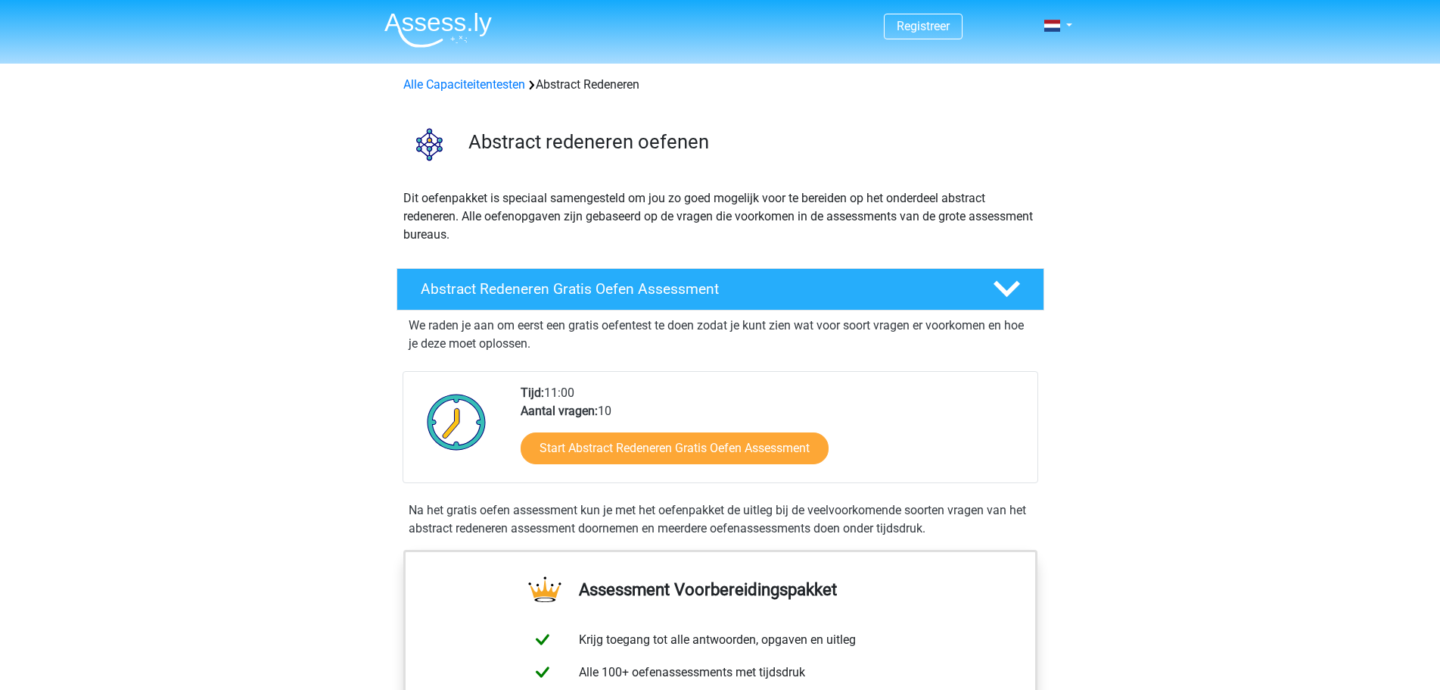  Describe the element at coordinates (721, 85) in the screenshot. I see `div: Abstract Redeneren` at that location.